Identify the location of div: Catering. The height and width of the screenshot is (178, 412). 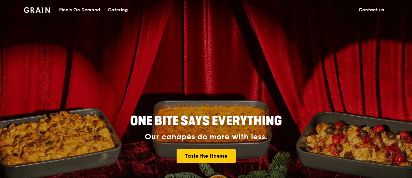
(118, 10).